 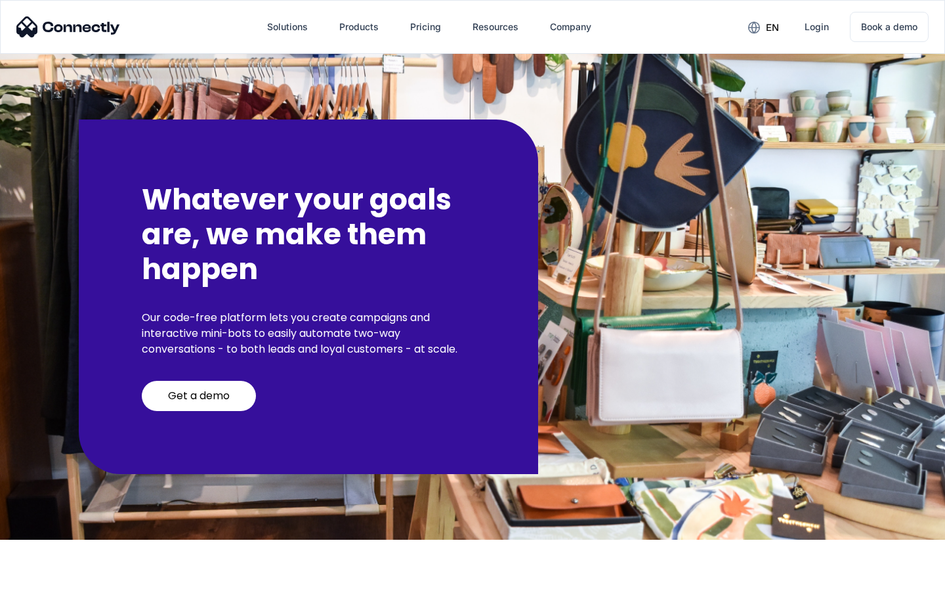 I want to click on img: Connectly Logo, so click(x=68, y=27).